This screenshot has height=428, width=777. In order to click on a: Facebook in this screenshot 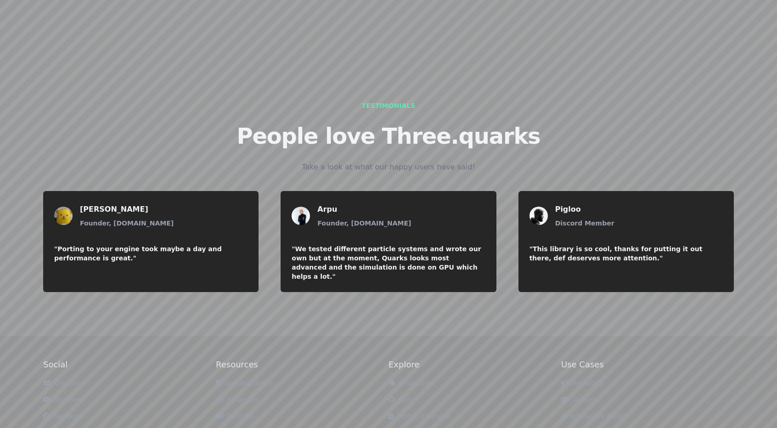, I will do `click(63, 416)`.